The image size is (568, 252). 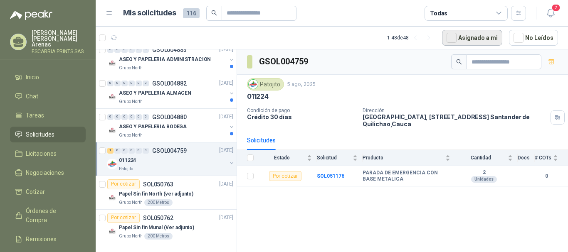 I want to click on p: Papel Sin fin North (ver adjunto), so click(x=156, y=194).